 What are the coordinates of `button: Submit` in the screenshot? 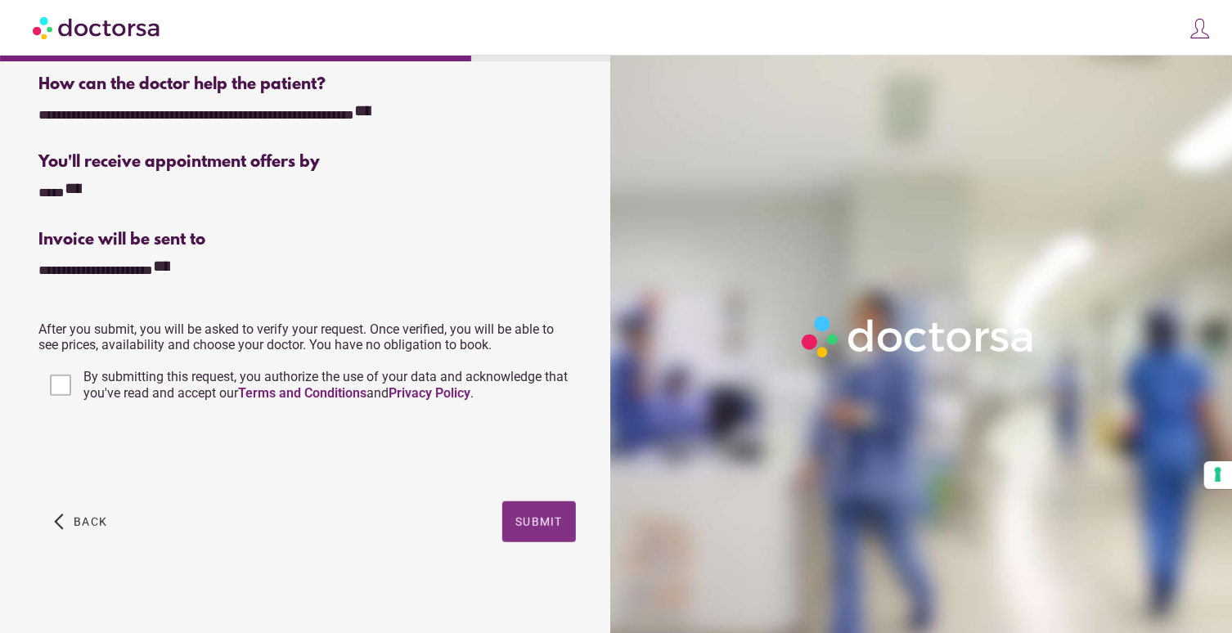 It's located at (539, 522).